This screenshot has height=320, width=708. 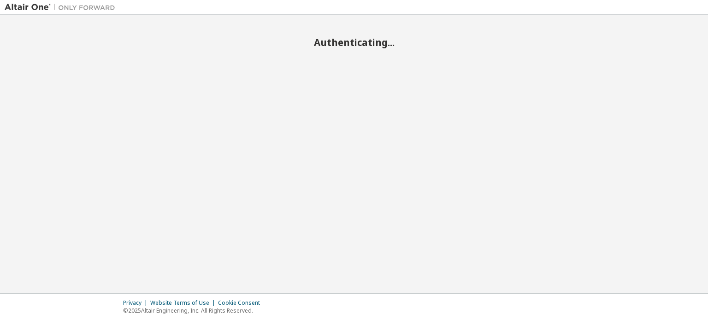 I want to click on h2: Authenticating..., so click(x=354, y=42).